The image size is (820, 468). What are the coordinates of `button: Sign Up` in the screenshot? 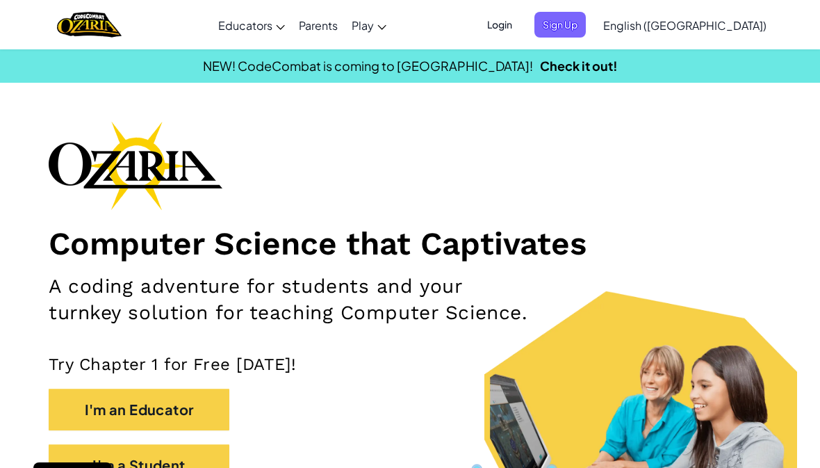 It's located at (560, 24).